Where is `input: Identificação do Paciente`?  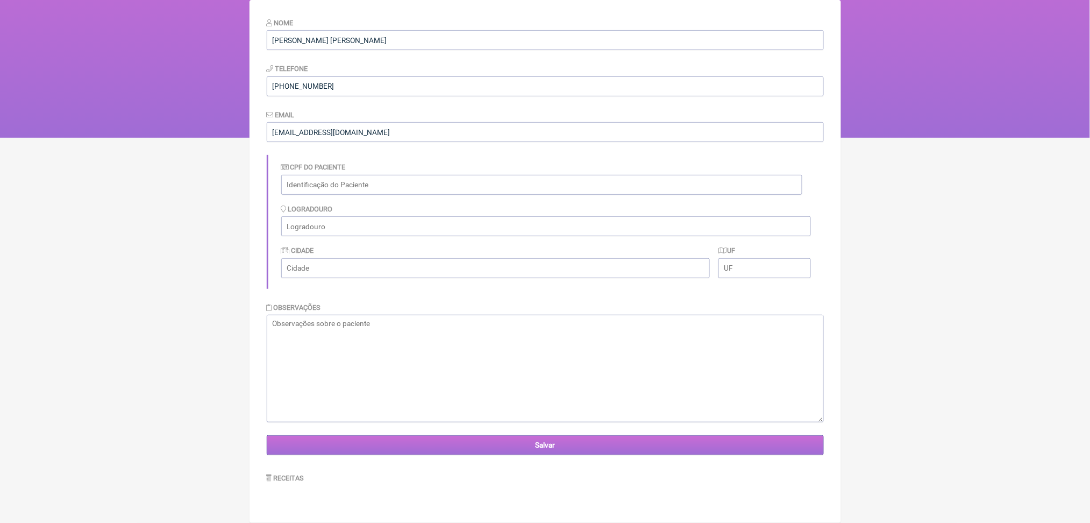 input: Identificação do Paciente is located at coordinates (541, 184).